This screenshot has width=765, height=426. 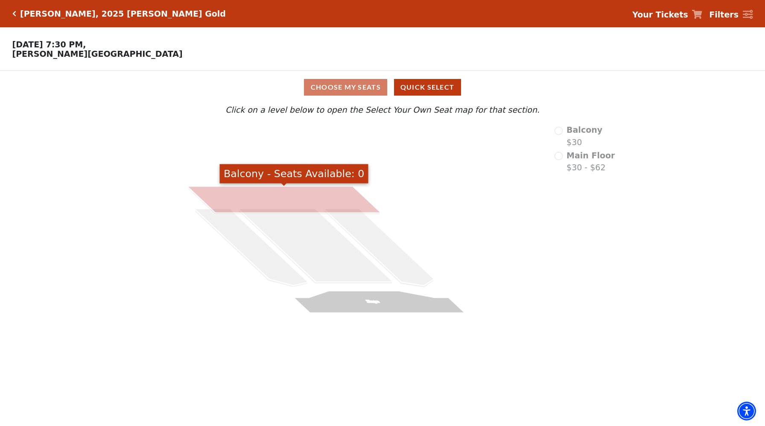 I want to click on span: Main Floor, so click(x=591, y=155).